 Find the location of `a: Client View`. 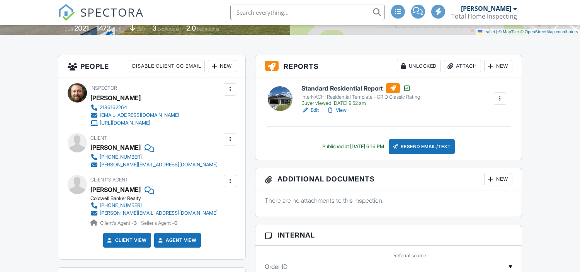

a: Client View is located at coordinates (126, 240).